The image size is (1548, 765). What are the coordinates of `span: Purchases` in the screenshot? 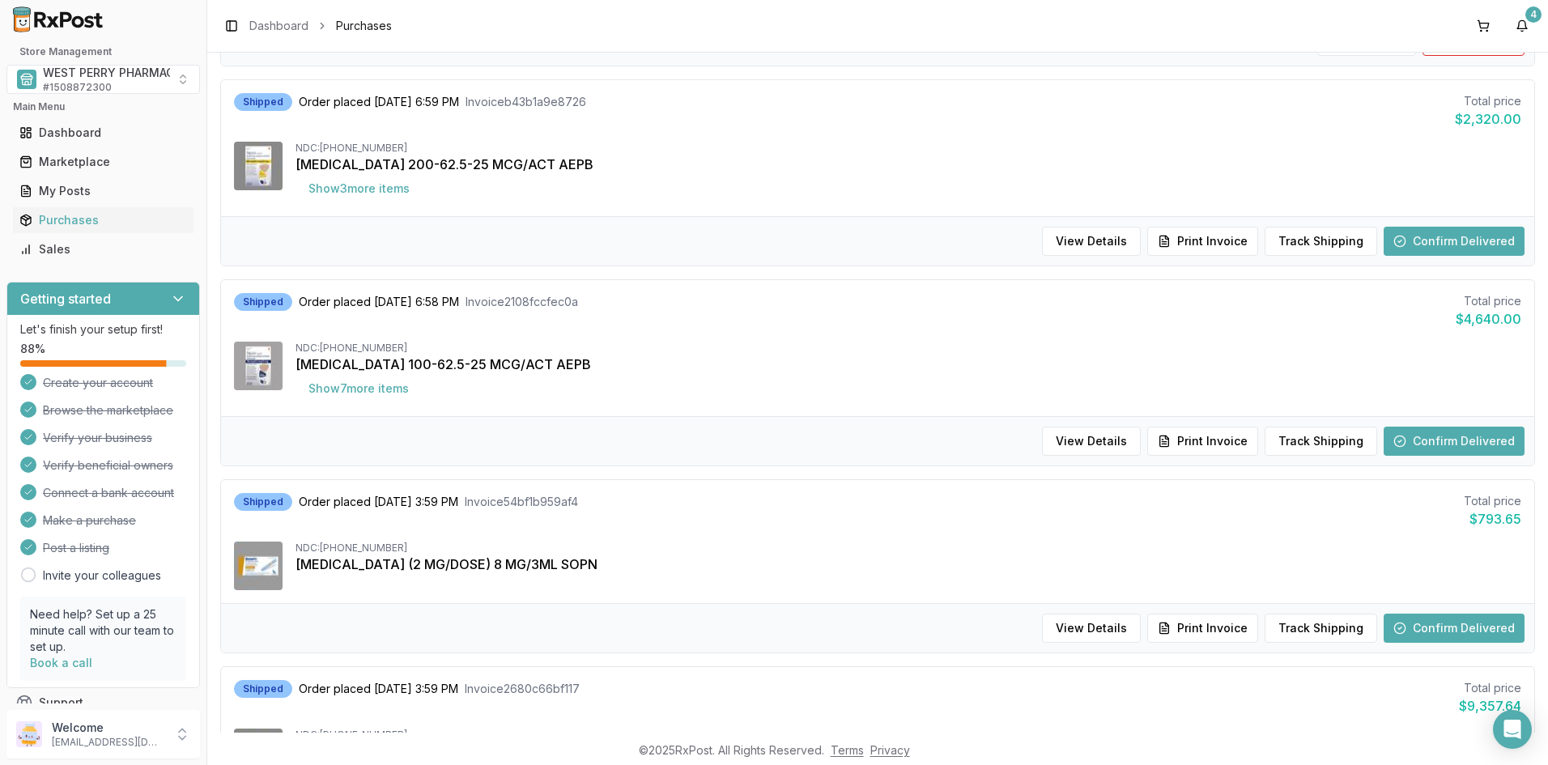 It's located at (364, 26).